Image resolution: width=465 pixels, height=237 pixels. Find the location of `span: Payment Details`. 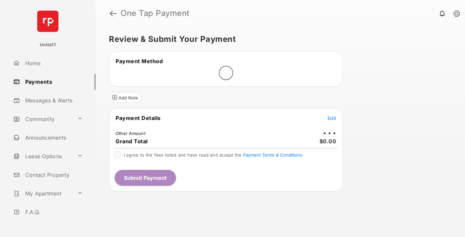

span: Payment Details is located at coordinates (138, 118).